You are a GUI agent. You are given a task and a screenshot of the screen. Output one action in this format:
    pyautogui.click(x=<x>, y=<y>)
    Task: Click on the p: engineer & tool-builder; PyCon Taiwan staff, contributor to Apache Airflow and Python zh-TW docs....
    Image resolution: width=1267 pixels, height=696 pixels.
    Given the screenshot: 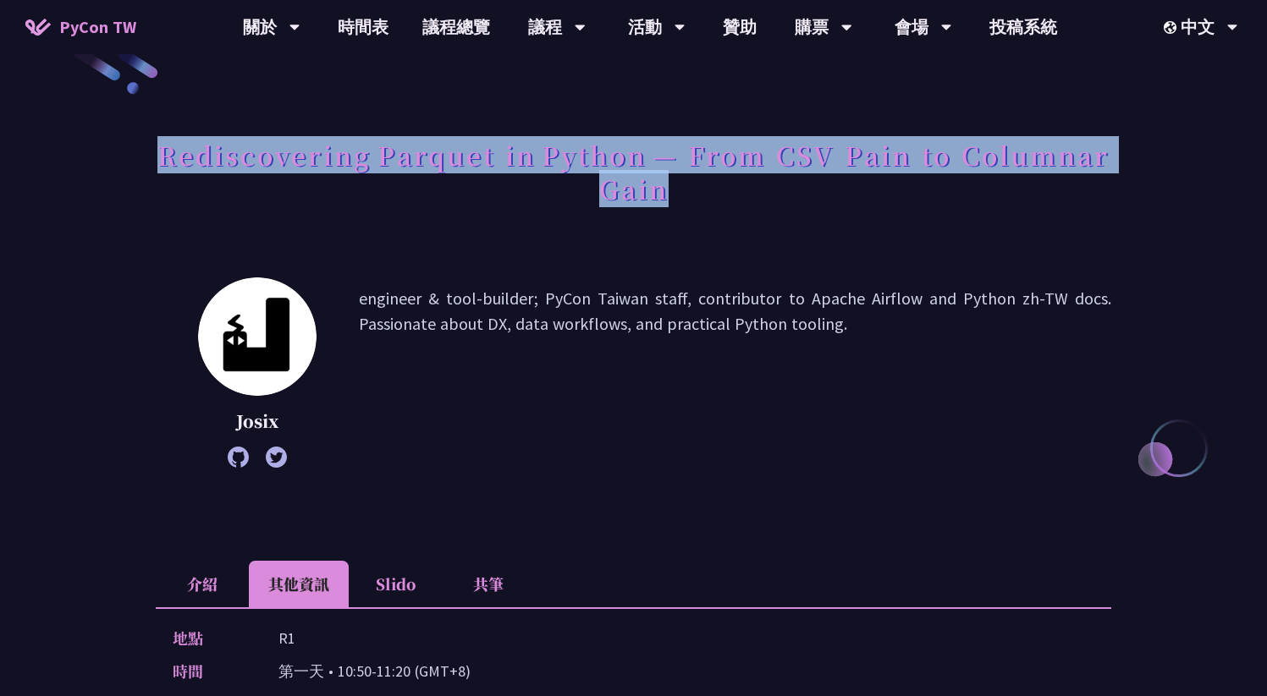 What is the action you would take?
    pyautogui.click(x=734, y=372)
    